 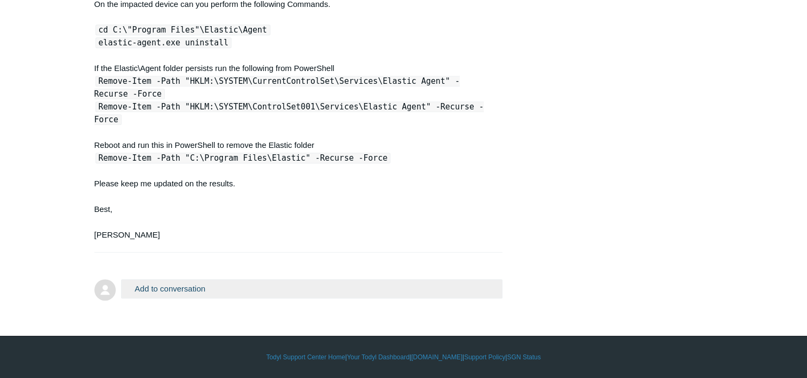 I want to click on a: Your Todyl Dashboard, so click(x=378, y=357).